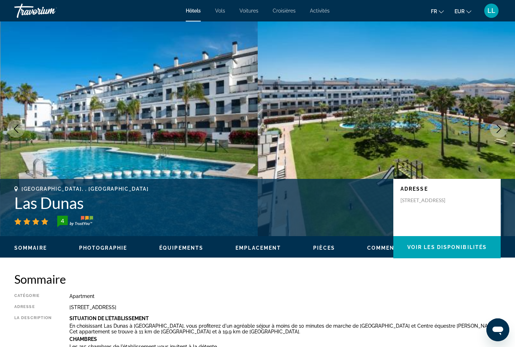  I want to click on img: trustyou-badge-hor.svg, so click(75, 222).